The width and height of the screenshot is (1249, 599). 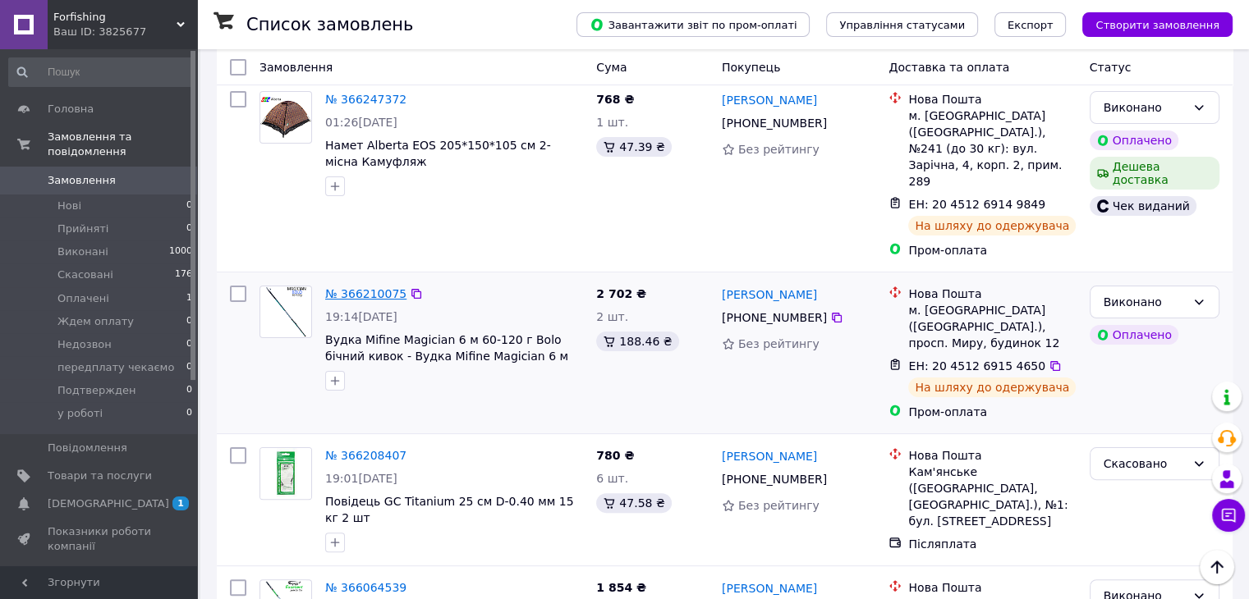 I want to click on span: 2 шт., so click(x=612, y=317).